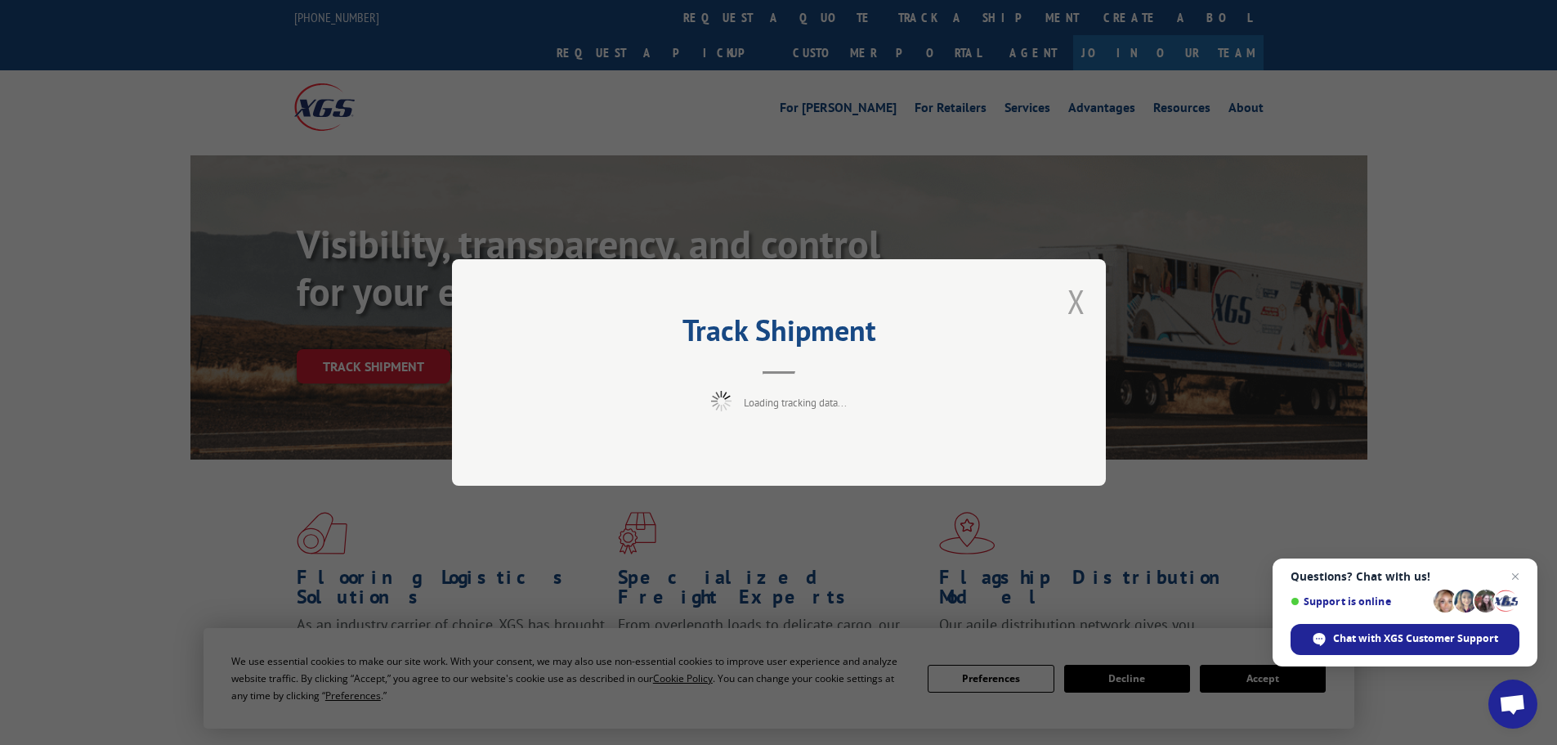  Describe the element at coordinates (1360, 601) in the screenshot. I see `span: Support is online` at that location.